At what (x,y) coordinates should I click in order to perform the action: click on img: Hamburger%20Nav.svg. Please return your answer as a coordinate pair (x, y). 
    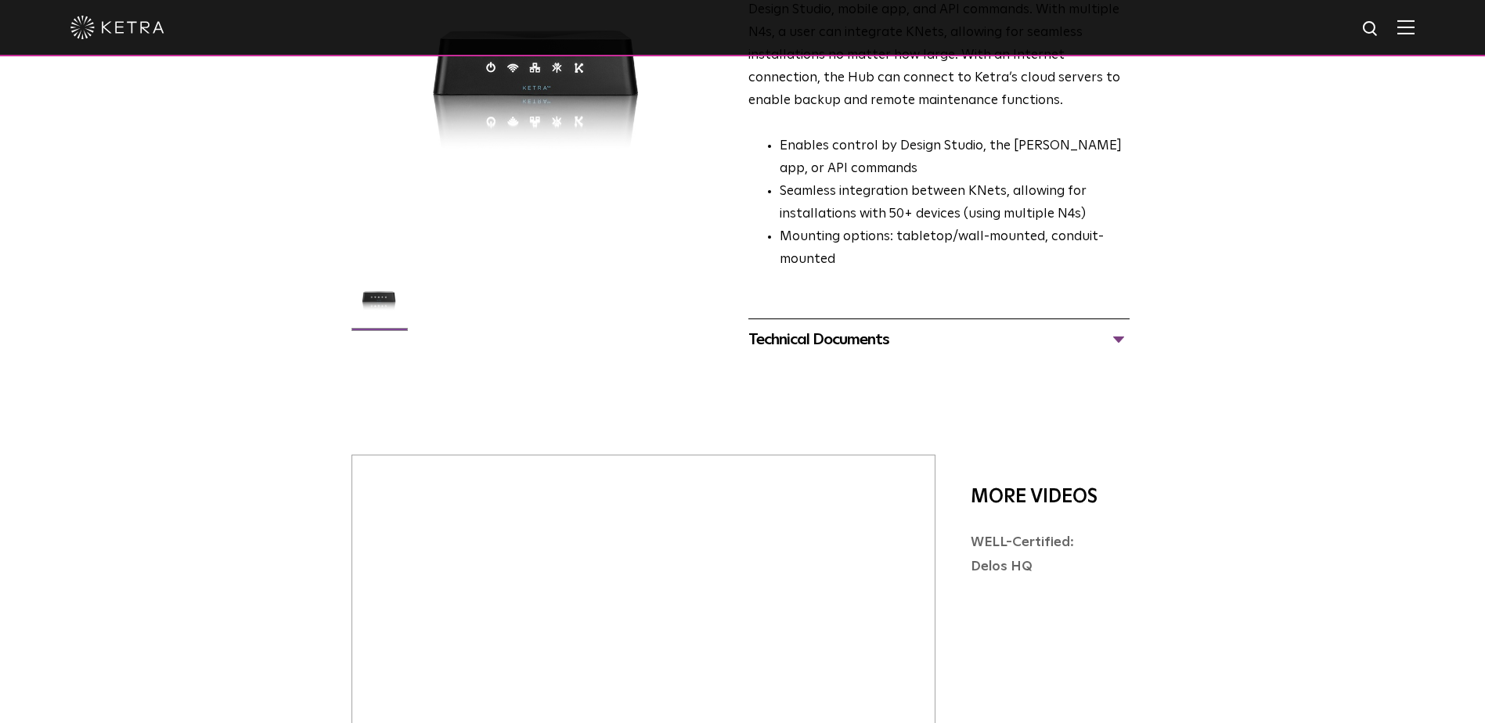
    Looking at the image, I should click on (1406, 27).